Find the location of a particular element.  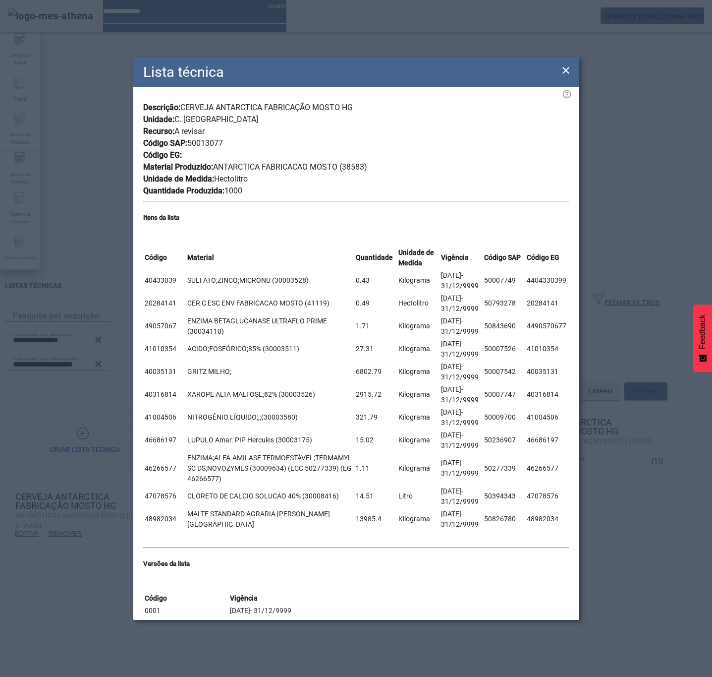

td: 1.11 is located at coordinates (376, 468).